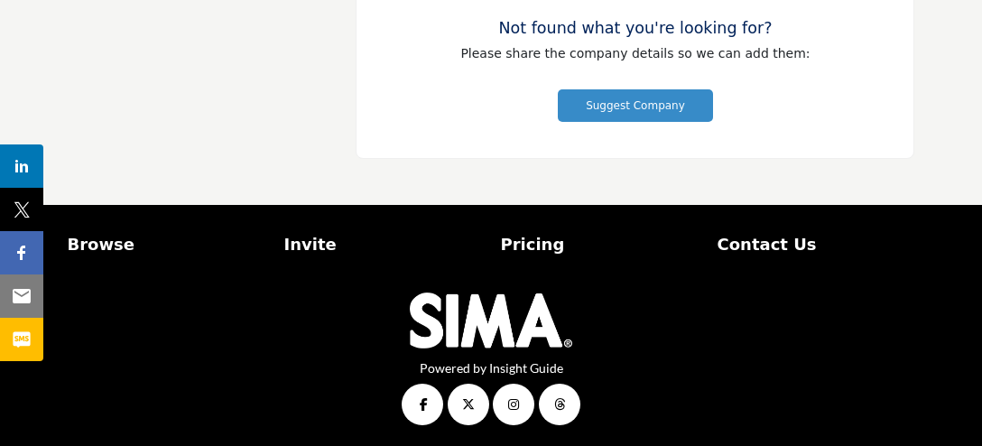  What do you see at coordinates (513, 404) in the screenshot?
I see `a: Instagram Link` at bounding box center [513, 404].